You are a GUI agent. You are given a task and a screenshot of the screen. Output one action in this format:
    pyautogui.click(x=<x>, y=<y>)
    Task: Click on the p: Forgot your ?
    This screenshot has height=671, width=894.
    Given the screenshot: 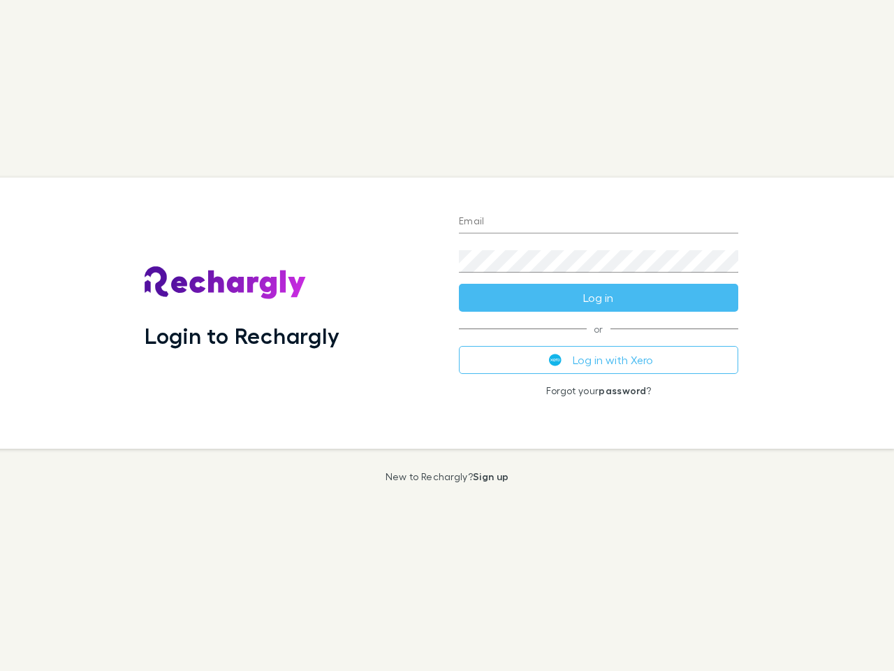 What is the action you would take?
    pyautogui.click(x=599, y=390)
    